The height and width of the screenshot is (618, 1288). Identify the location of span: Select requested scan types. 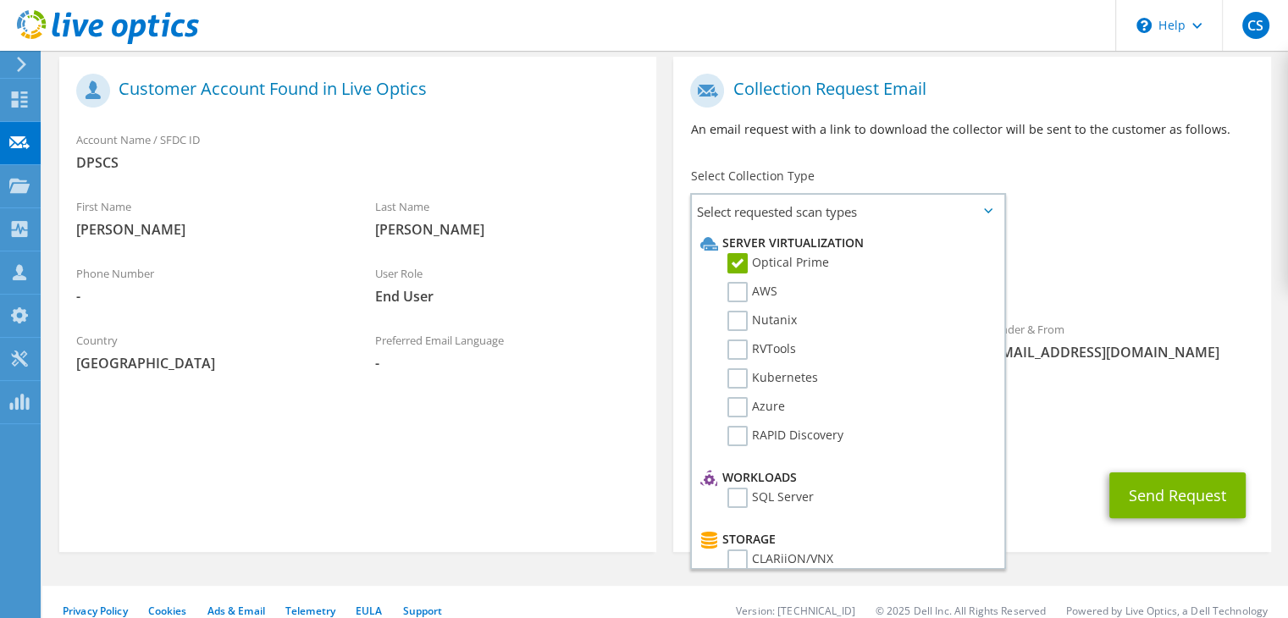
(847, 212).